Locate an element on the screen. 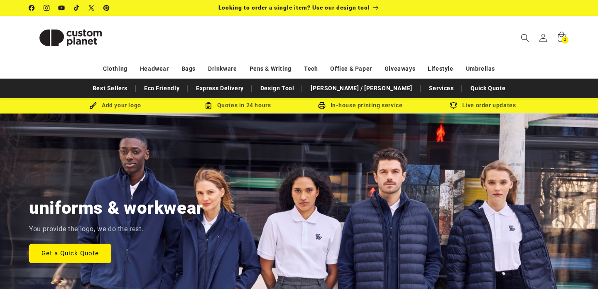  a: Custom Planet is located at coordinates (71, 37).